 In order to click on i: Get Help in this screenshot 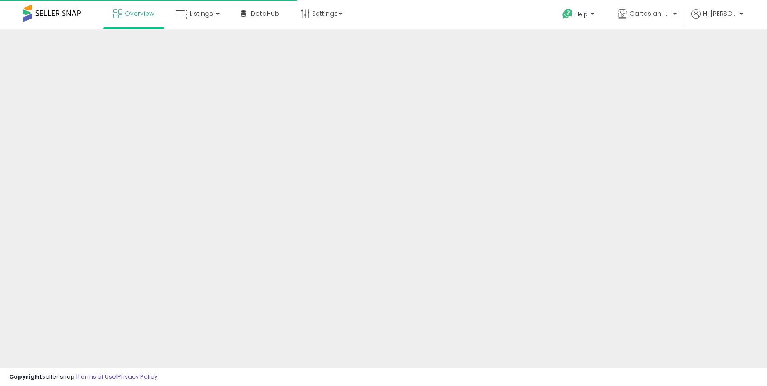, I will do `click(567, 14)`.